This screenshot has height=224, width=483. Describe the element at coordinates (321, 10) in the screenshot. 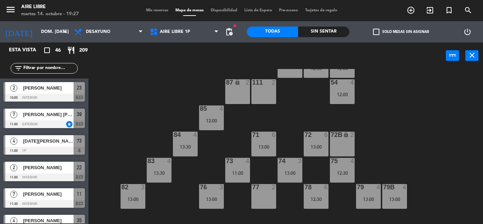

I see `span: Tarjetas de regalo` at that location.